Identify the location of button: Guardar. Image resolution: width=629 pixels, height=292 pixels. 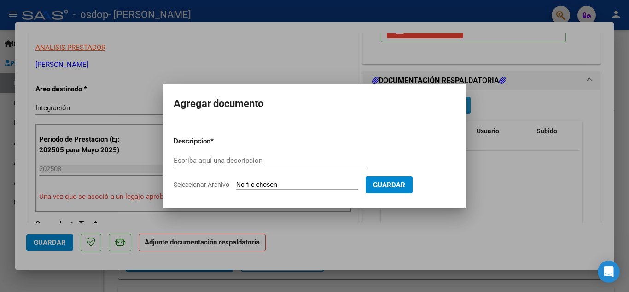
(389, 184).